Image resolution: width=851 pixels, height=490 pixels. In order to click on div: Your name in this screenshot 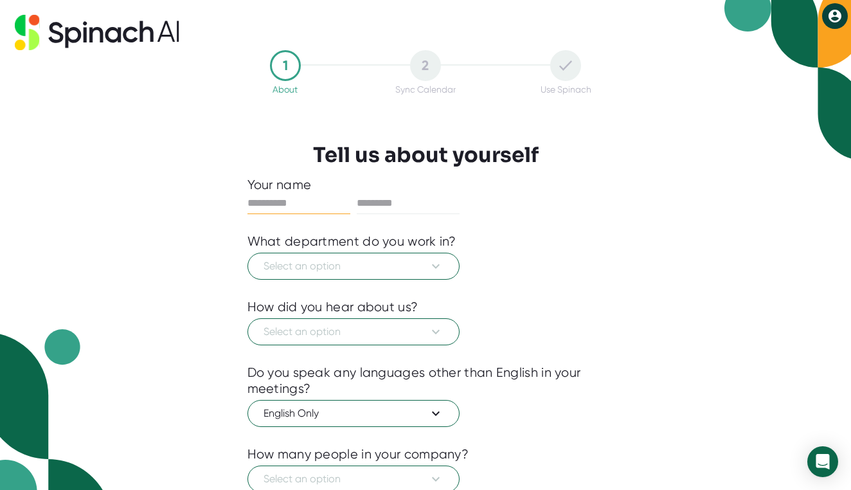, I will do `click(426, 185)`.